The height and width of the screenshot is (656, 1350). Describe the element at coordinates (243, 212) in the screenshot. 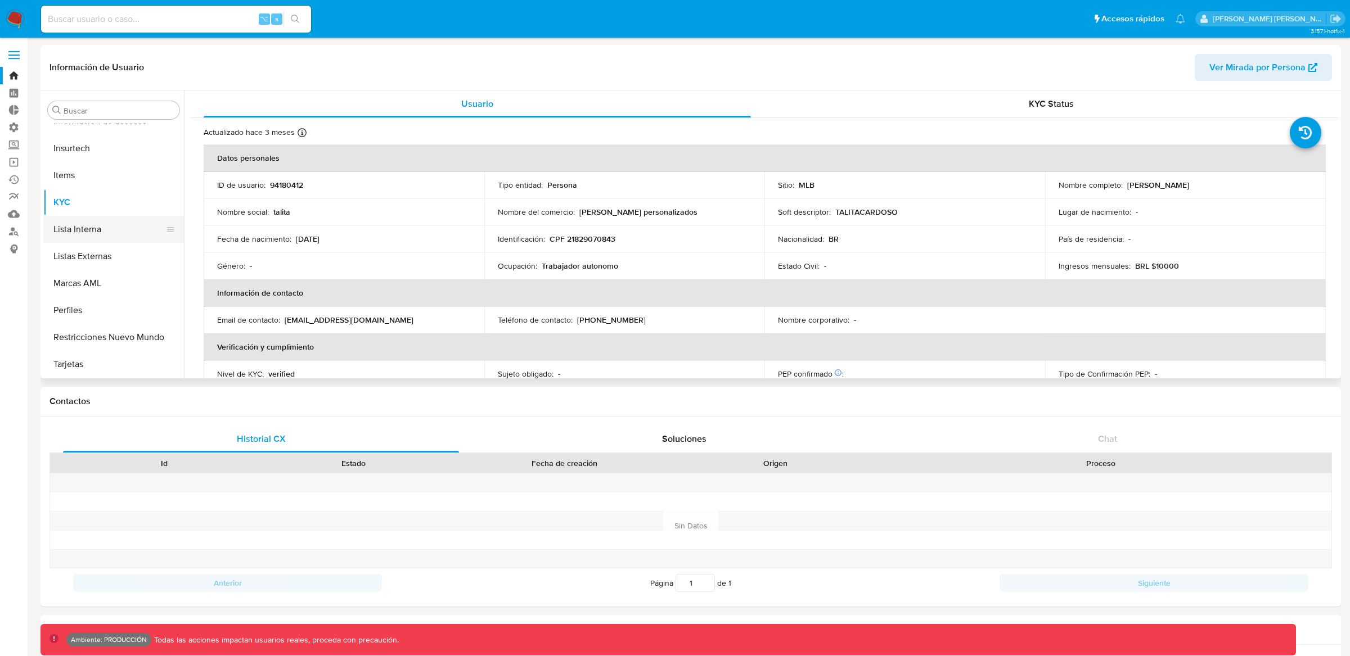

I see `p: Nombre social :` at that location.